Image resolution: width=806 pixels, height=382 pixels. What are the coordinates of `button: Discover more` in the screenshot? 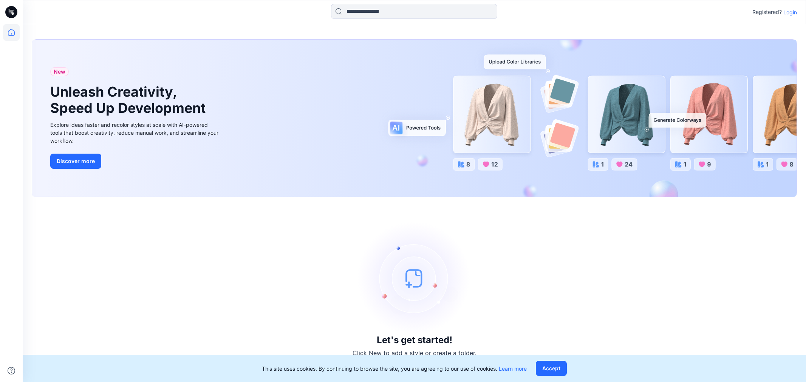 It's located at (76, 161).